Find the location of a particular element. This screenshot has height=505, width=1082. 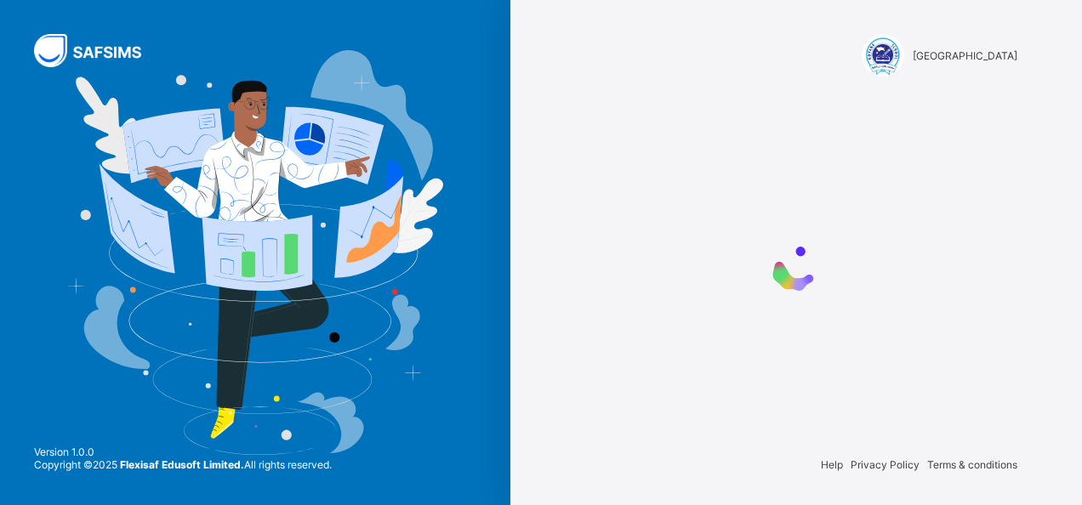

span: Privacy Policy is located at coordinates (885, 464).